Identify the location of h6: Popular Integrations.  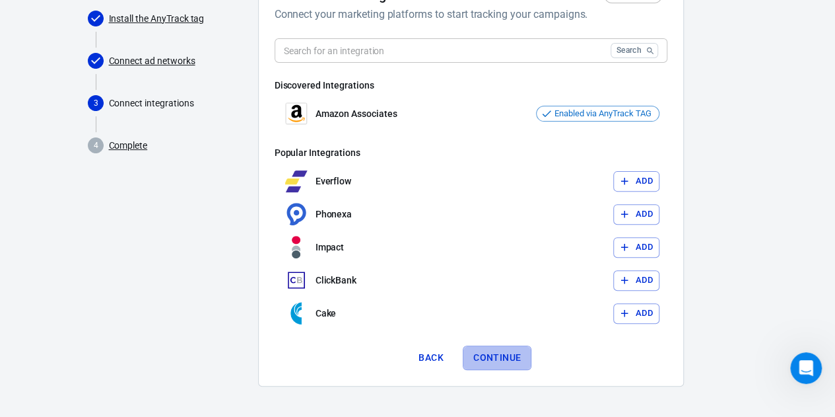
(471, 152).